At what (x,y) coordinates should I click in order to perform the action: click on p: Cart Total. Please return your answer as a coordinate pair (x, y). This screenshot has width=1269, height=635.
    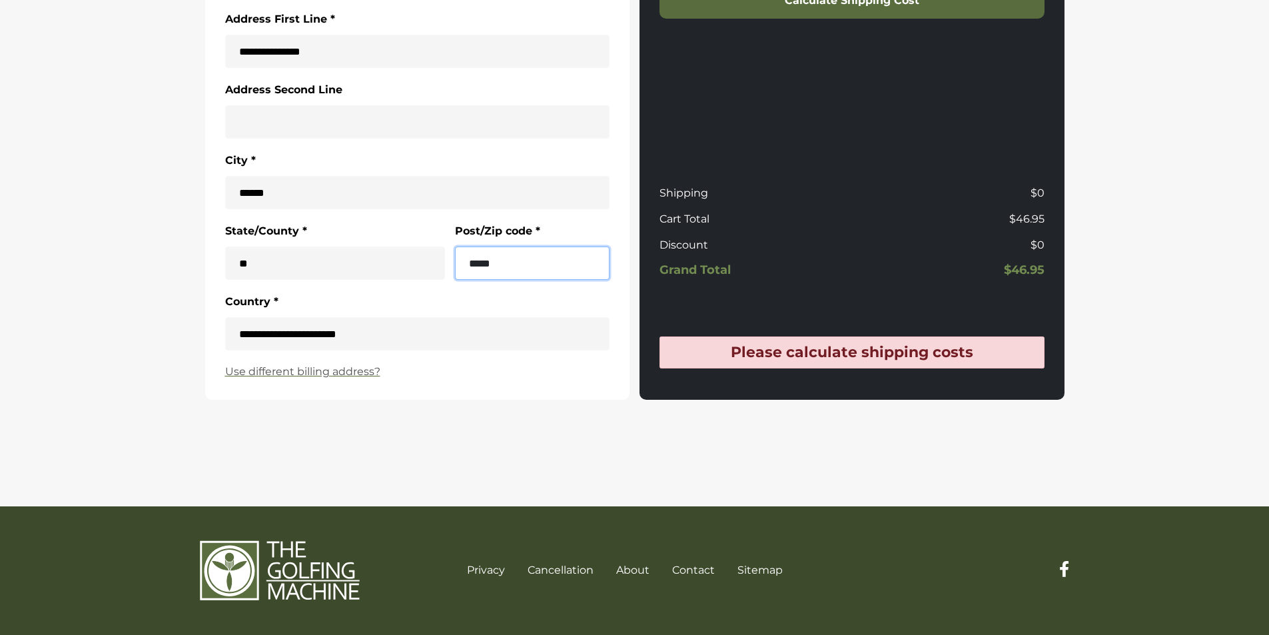
    Looking at the image, I should click on (753, 219).